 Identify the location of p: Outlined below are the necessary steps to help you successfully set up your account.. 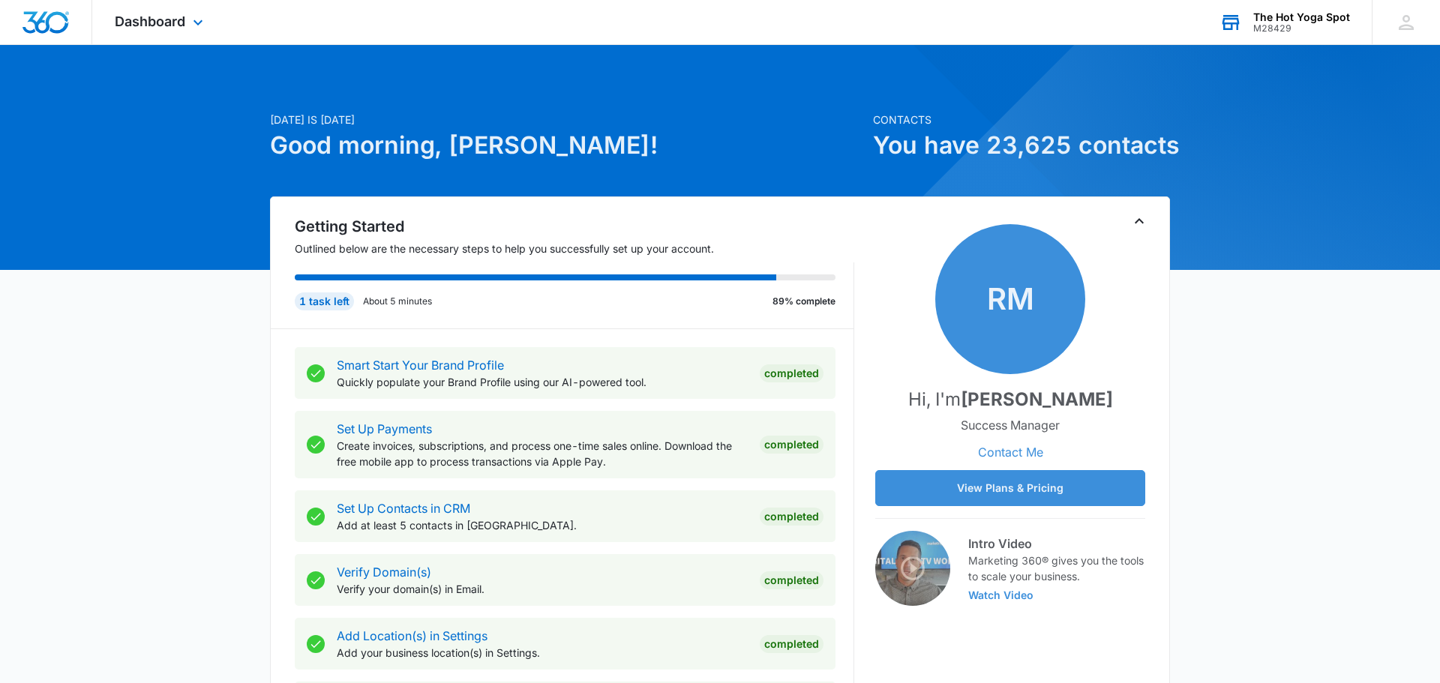
(574, 248).